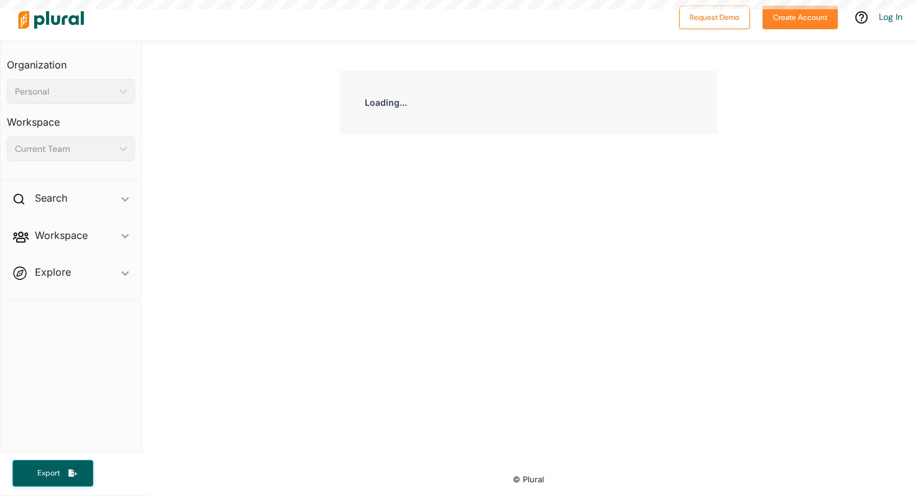  I want to click on button: Create Account, so click(800, 17).